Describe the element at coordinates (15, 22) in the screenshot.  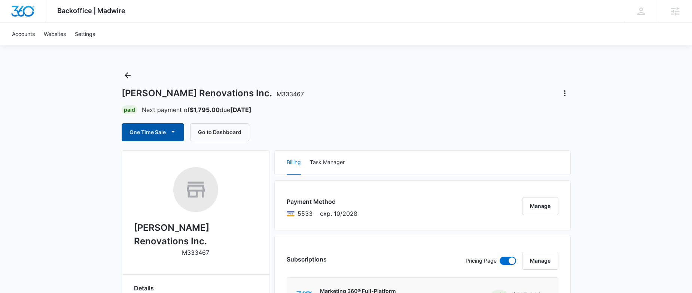
I see `img: website_grey.svg` at that location.